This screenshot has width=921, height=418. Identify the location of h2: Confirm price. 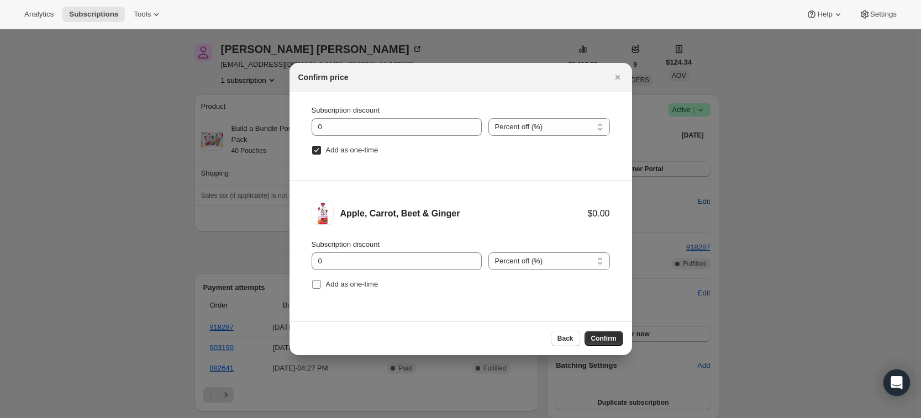
(323, 77).